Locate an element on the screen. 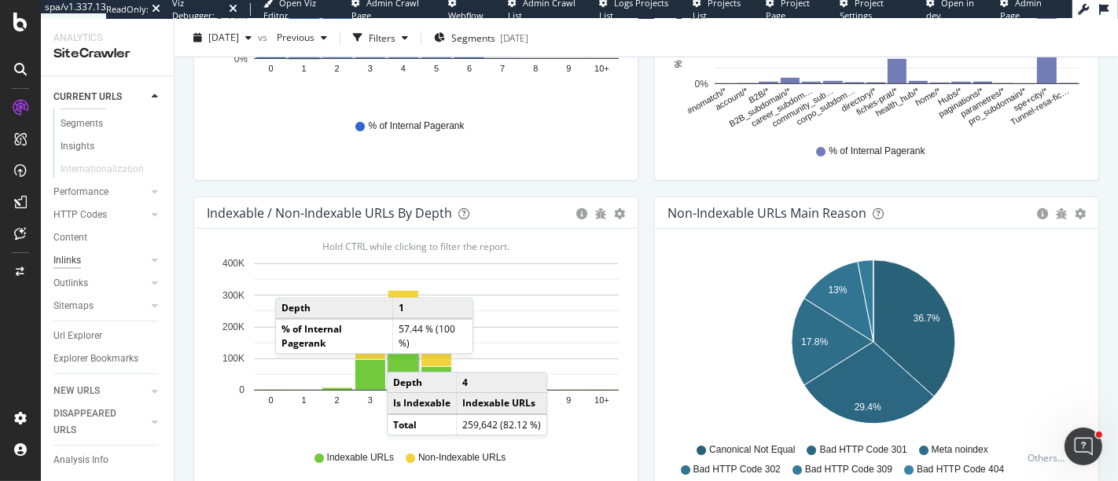 Image resolution: width=1118 pixels, height=481 pixels. a: Url Explorer is located at coordinates (108, 336).